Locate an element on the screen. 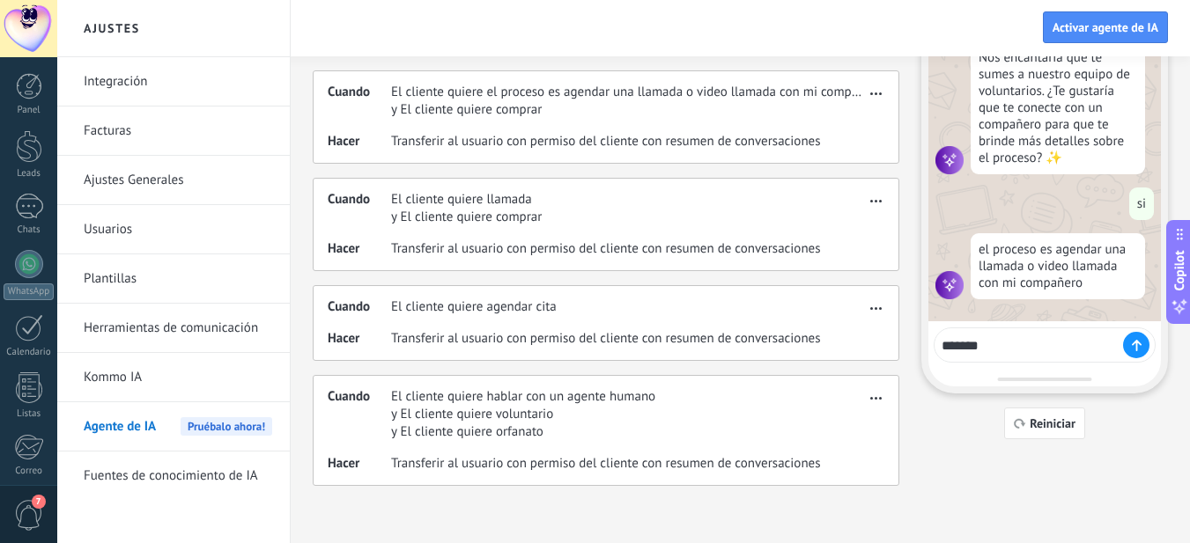 This screenshot has height=543, width=1190. a: Herramientas de comunicación is located at coordinates (178, 329).